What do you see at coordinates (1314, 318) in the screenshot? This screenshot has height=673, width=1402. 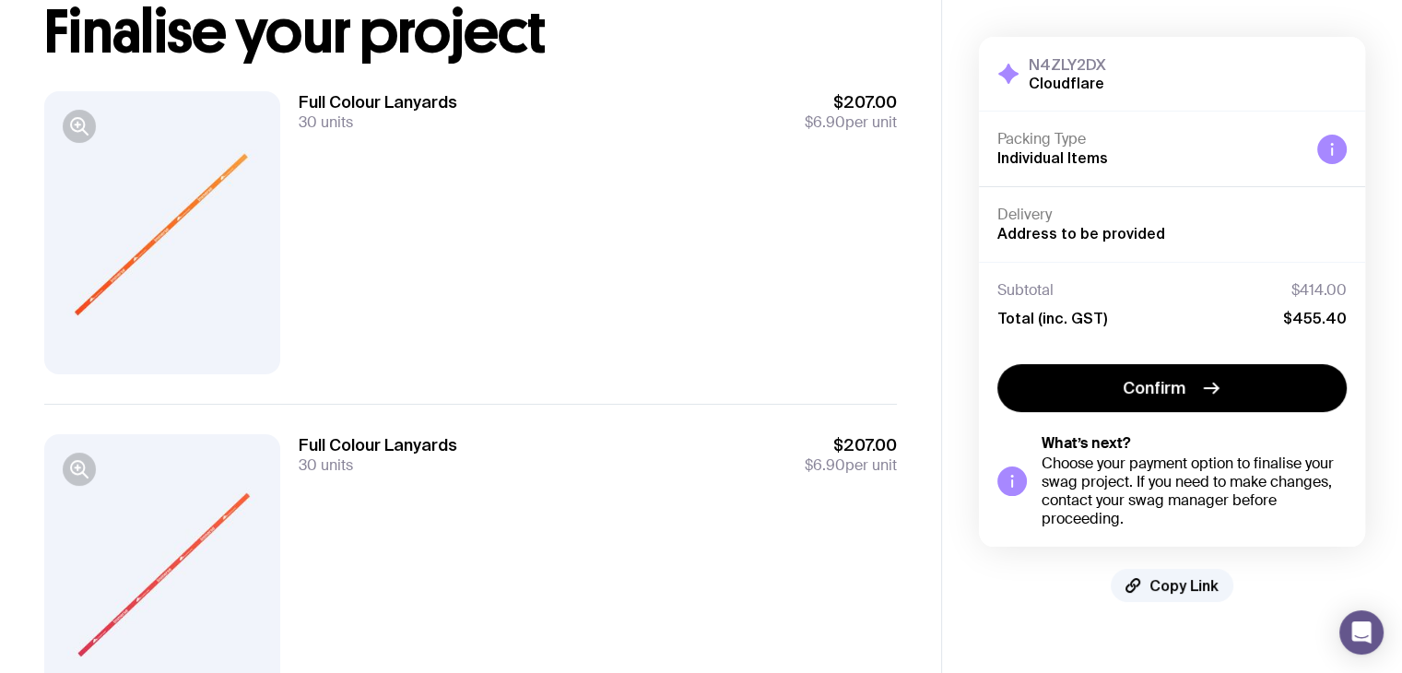 I see `span: $455.40` at bounding box center [1314, 318].